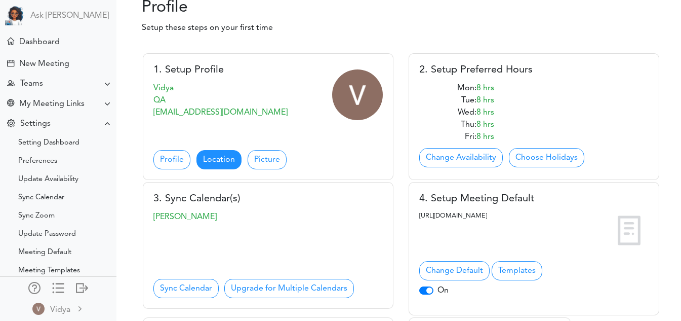 The height and width of the screenshot is (321, 681). Describe the element at coordinates (40, 42) in the screenshot. I see `div: Dashboard` at that location.